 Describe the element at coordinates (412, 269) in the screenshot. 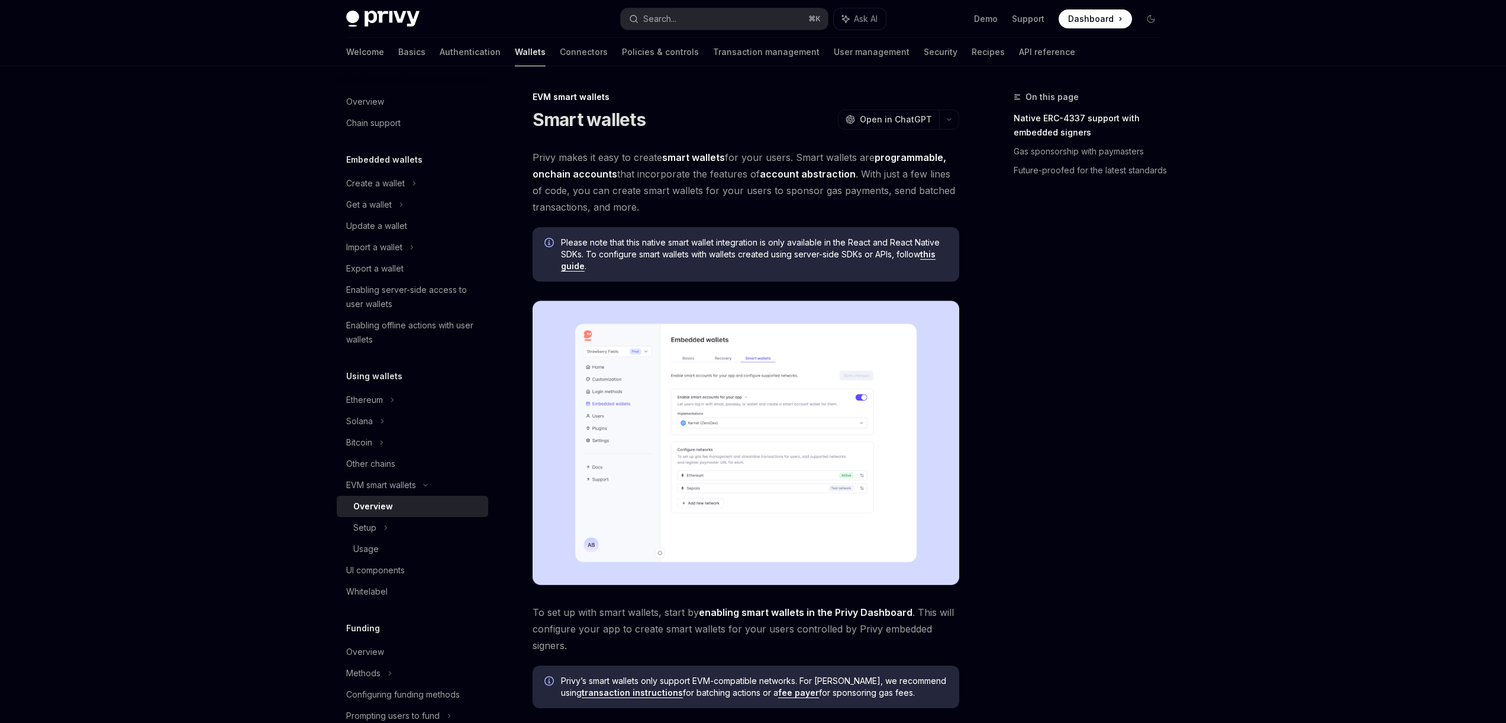

I see `a: Export a wallet` at that location.